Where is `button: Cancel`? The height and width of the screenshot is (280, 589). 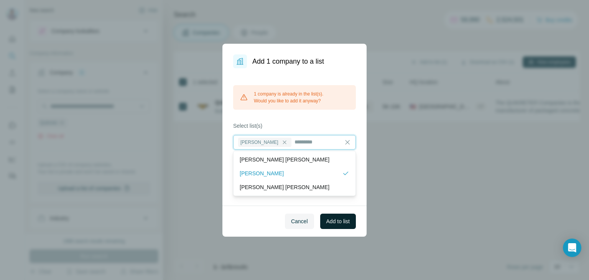
button: Cancel is located at coordinates (299, 221).